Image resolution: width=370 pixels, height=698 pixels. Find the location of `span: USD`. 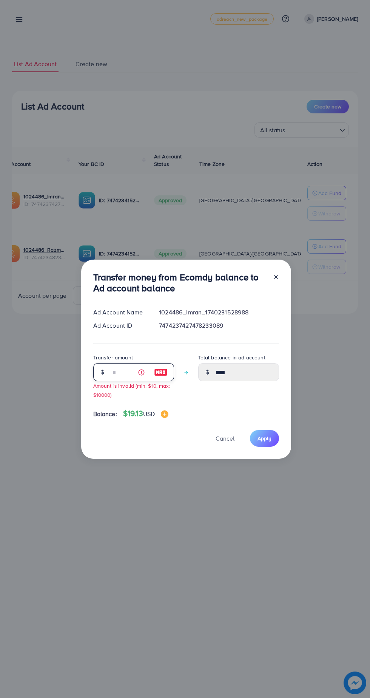

span: USD is located at coordinates (149, 414).